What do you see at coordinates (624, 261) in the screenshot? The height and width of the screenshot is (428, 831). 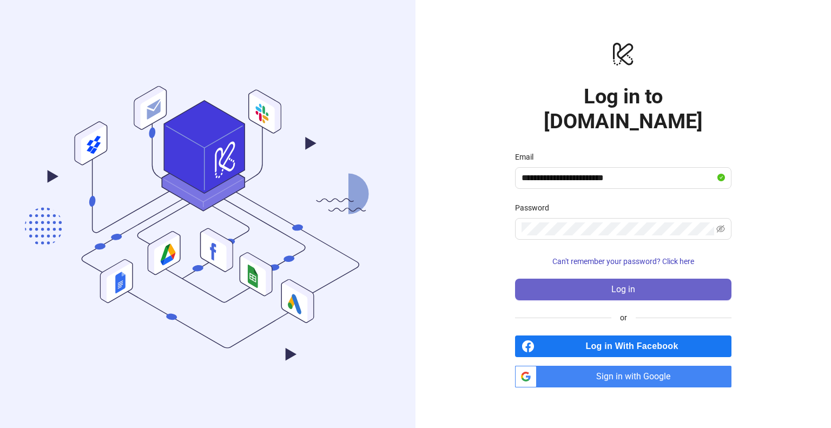 I see `span: Can't remember your password? Click here` at bounding box center [624, 261].